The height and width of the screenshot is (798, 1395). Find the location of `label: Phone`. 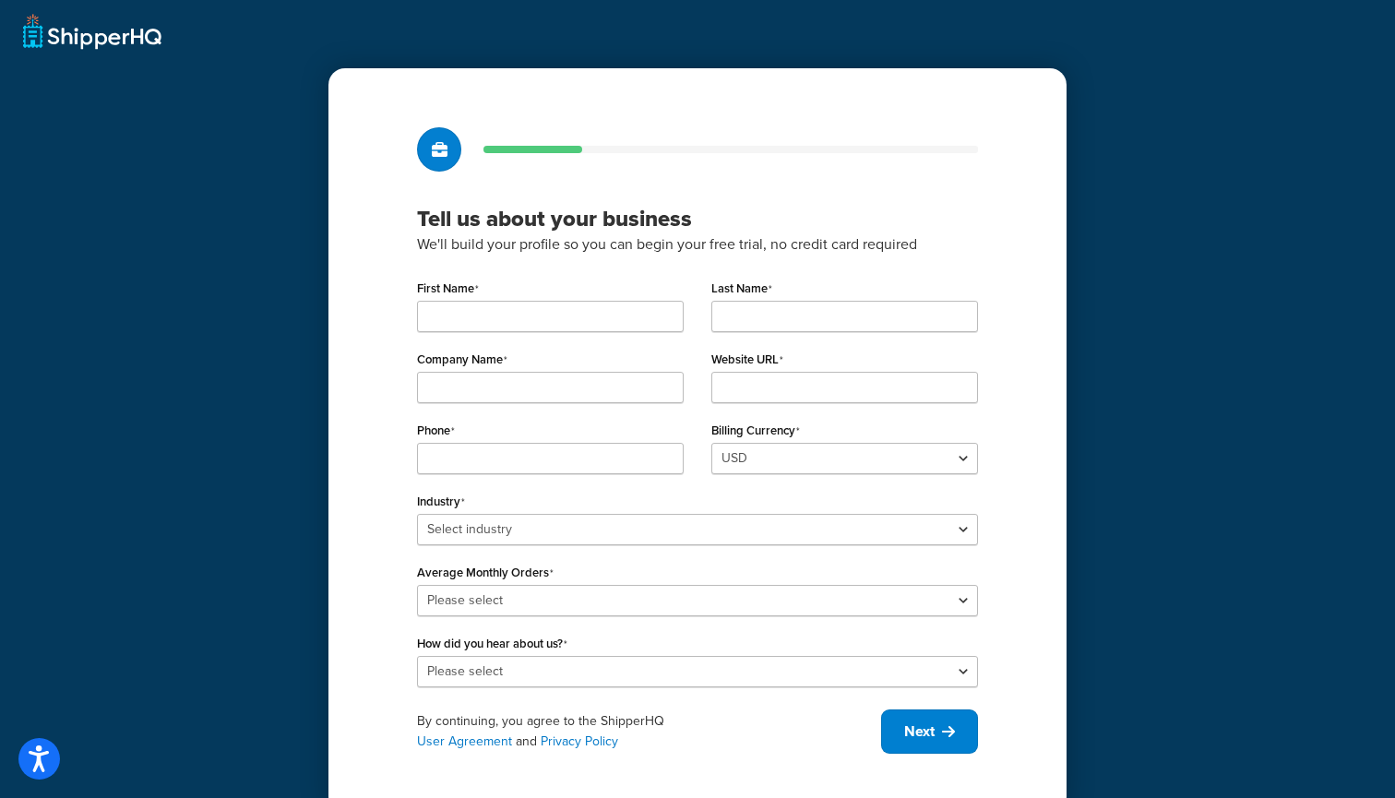

label: Phone is located at coordinates (436, 431).